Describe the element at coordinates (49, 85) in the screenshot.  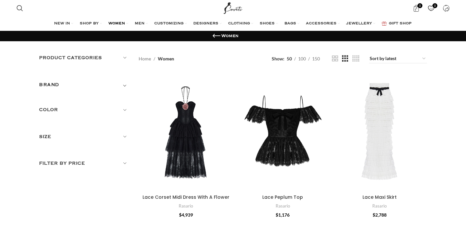
I see `h5: BRAND` at that location.